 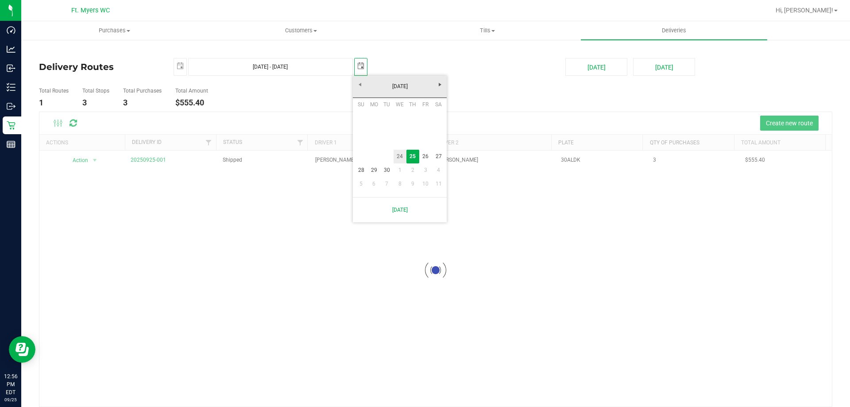 I want to click on th: Friday, so click(x=425, y=104).